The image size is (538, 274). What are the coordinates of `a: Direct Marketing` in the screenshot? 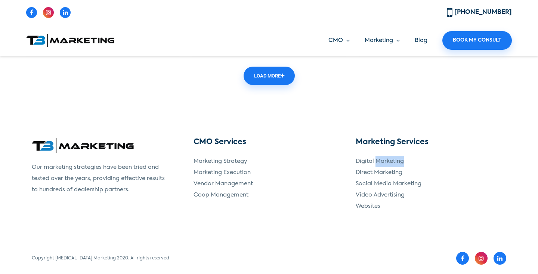 It's located at (379, 172).